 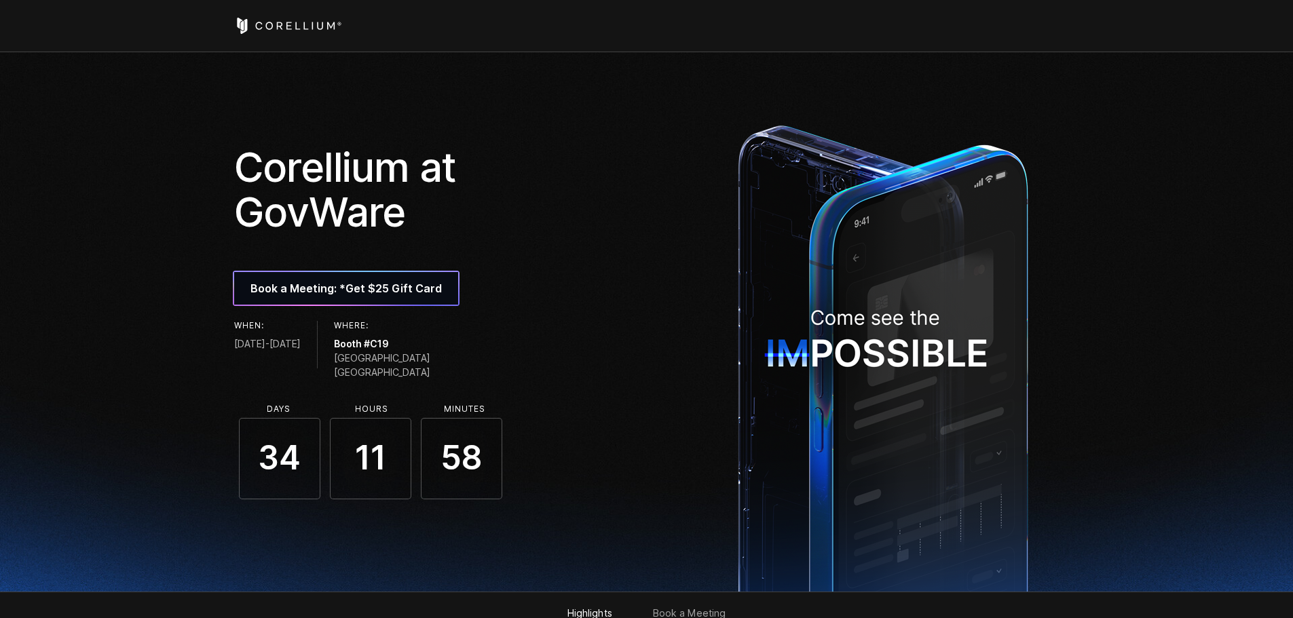 What do you see at coordinates (465, 409) in the screenshot?
I see `li: Minutes` at bounding box center [465, 409].